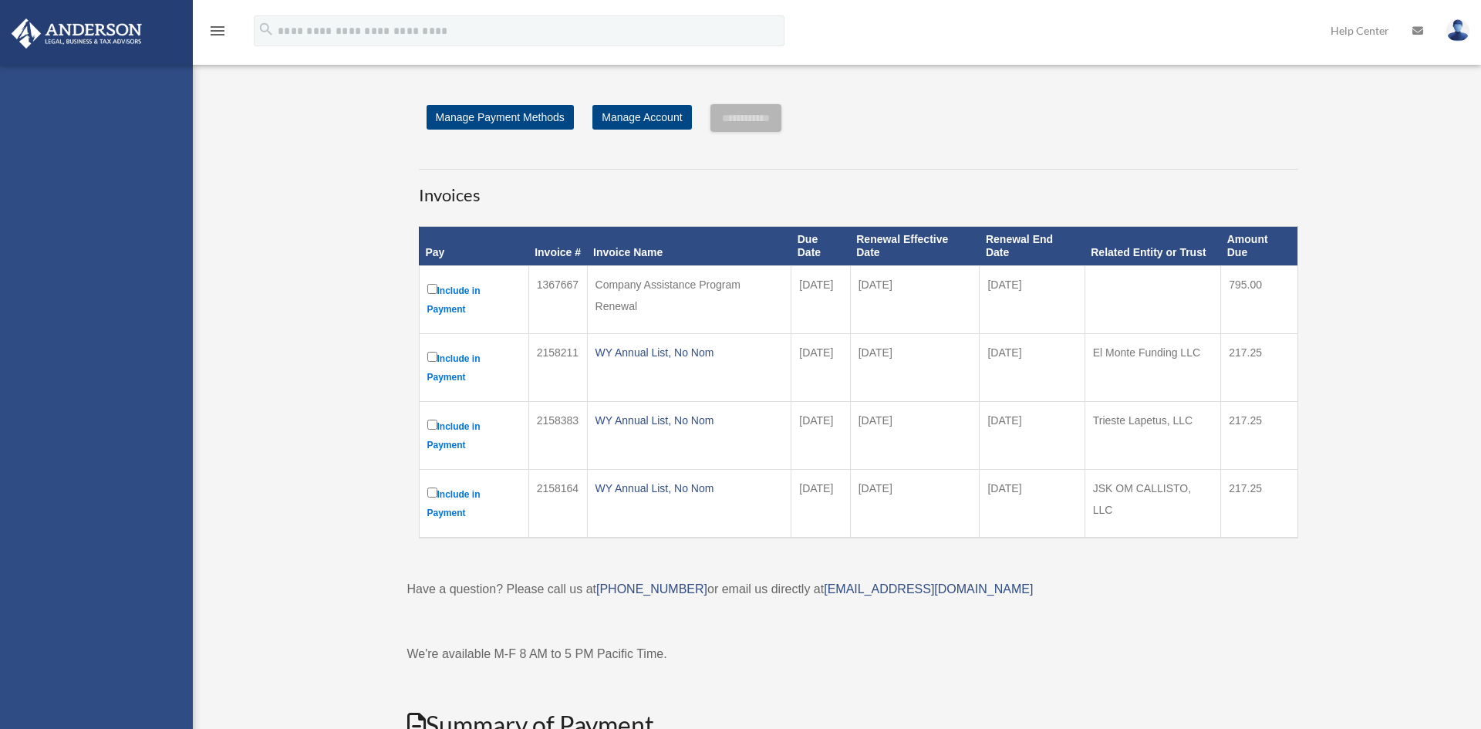  Describe the element at coordinates (474, 246) in the screenshot. I see `th: Pay` at that location.